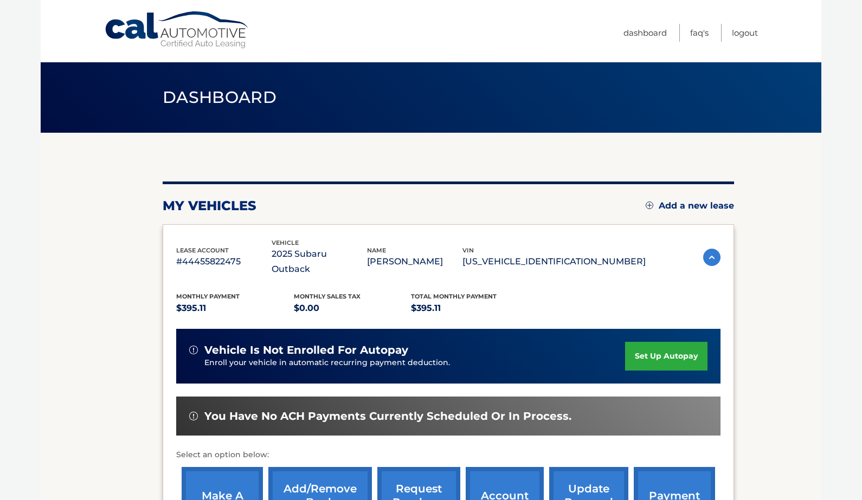  I want to click on p: 2025 Subaru Outback, so click(319, 262).